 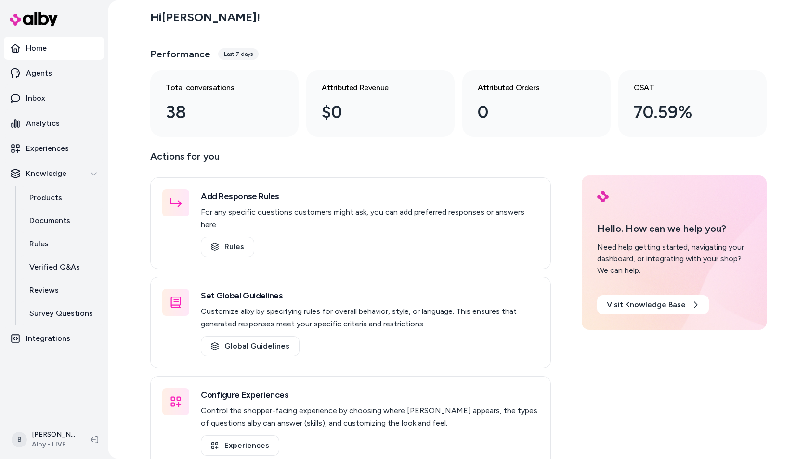 I want to click on h3: Add Response Rules, so click(x=370, y=196).